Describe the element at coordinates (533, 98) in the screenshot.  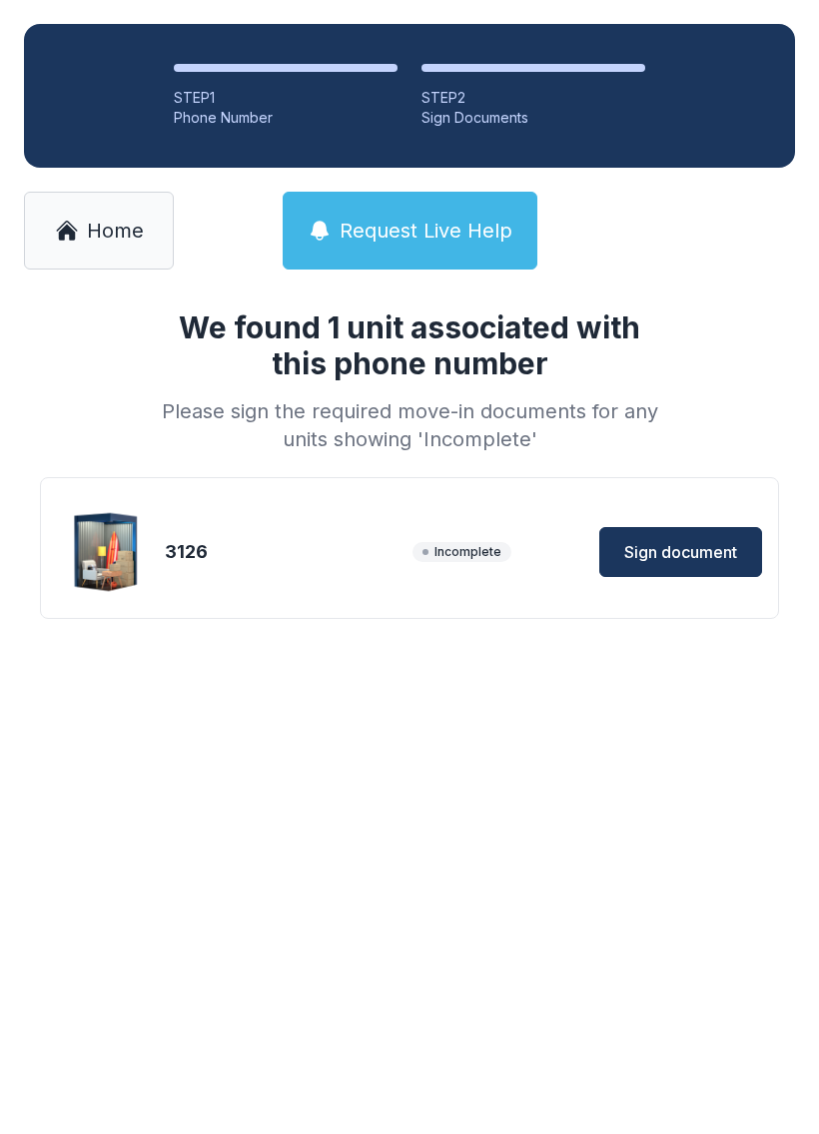
I see `div: STEP 2` at that location.